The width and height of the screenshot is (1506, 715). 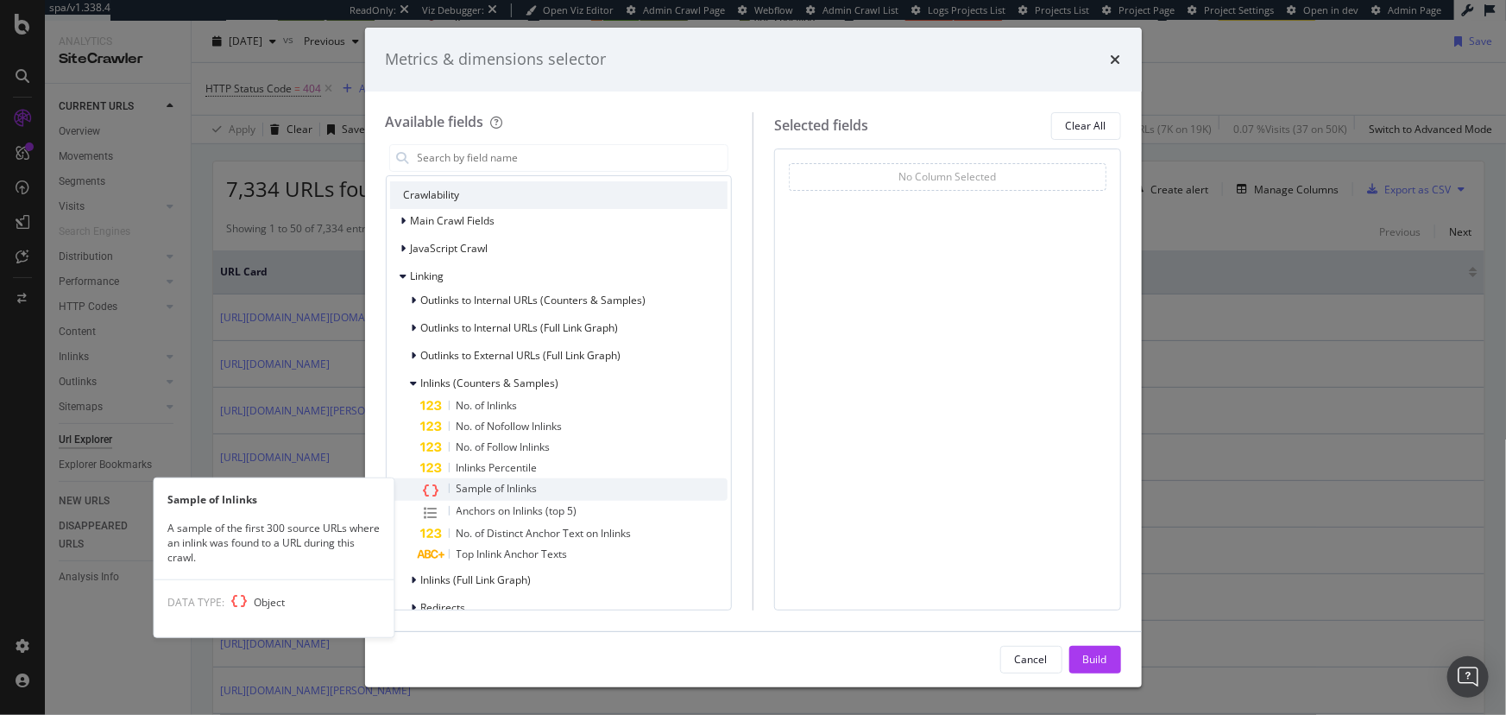 What do you see at coordinates (497, 488) in the screenshot?
I see `span: Sample of Inlinks` at bounding box center [497, 488].